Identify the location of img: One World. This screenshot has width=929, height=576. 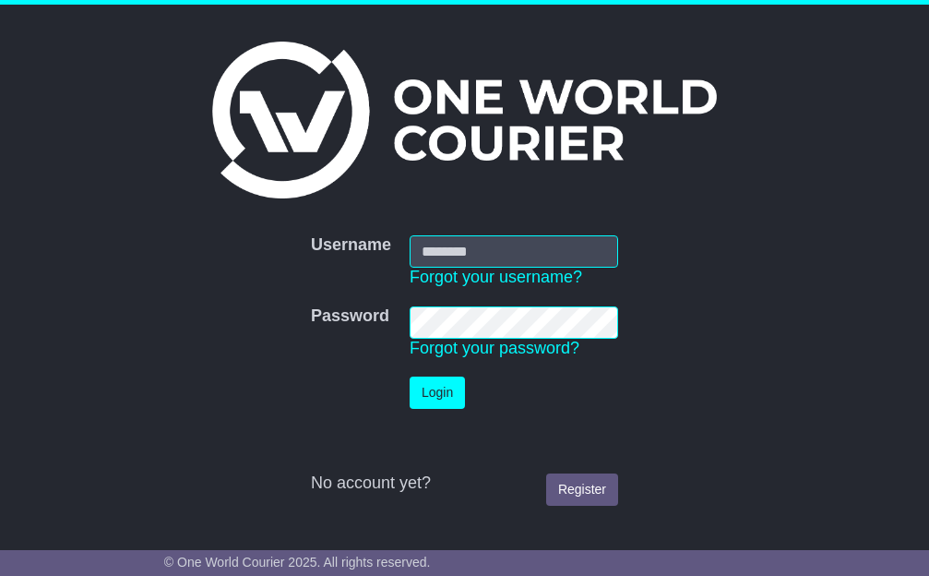
(464, 120).